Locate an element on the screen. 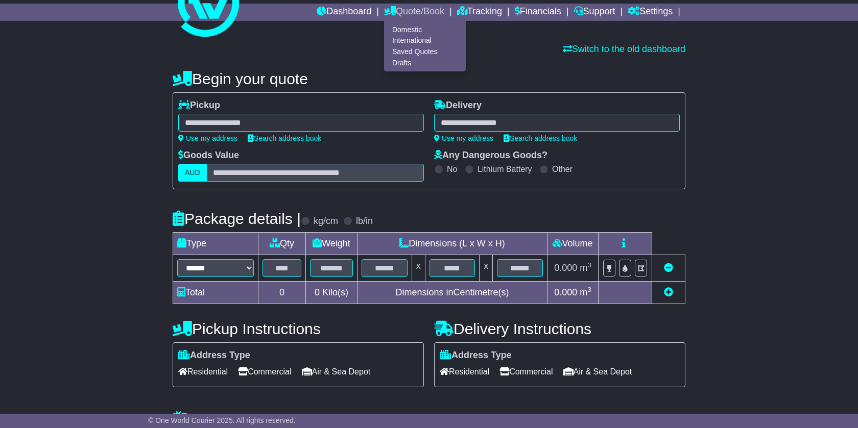 Image resolution: width=858 pixels, height=428 pixels. a: Switch to the old dashboard is located at coordinates (624, 49).